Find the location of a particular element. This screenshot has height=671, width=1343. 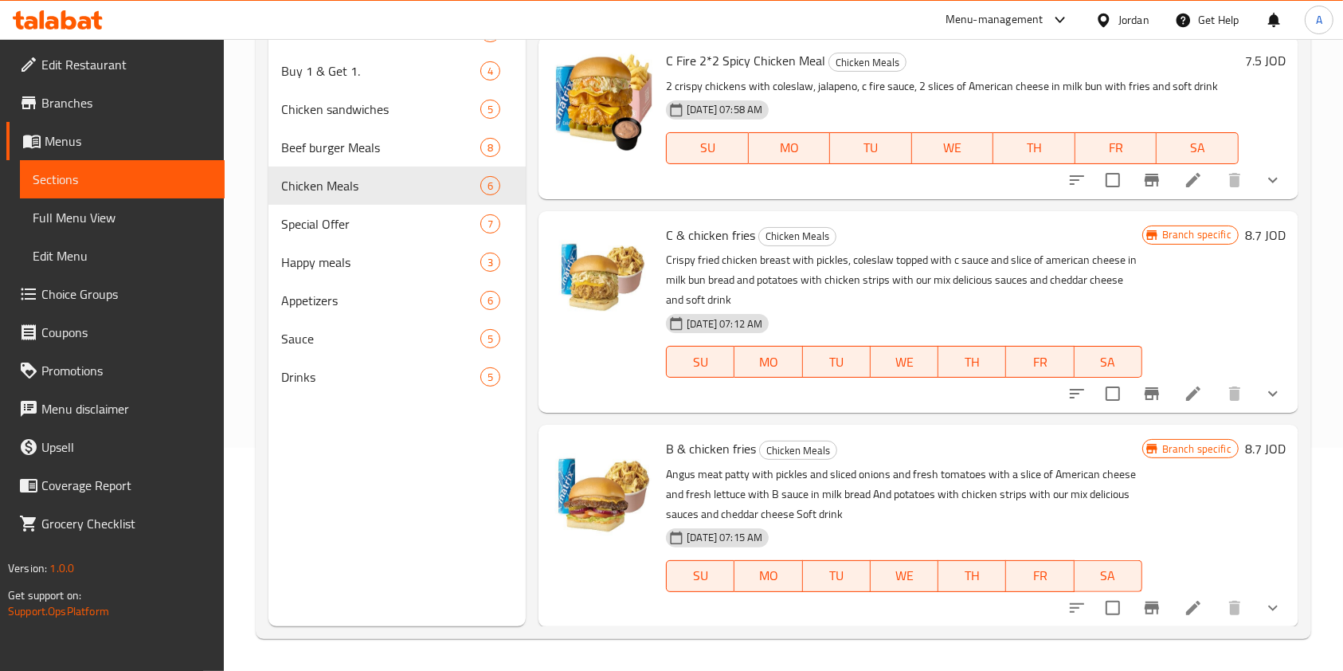

span: SU is located at coordinates (707, 147).